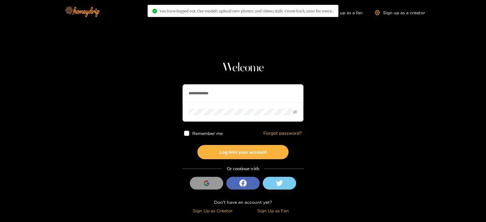  Describe the element at coordinates (243, 68) in the screenshot. I see `h1: Welcome` at that location.